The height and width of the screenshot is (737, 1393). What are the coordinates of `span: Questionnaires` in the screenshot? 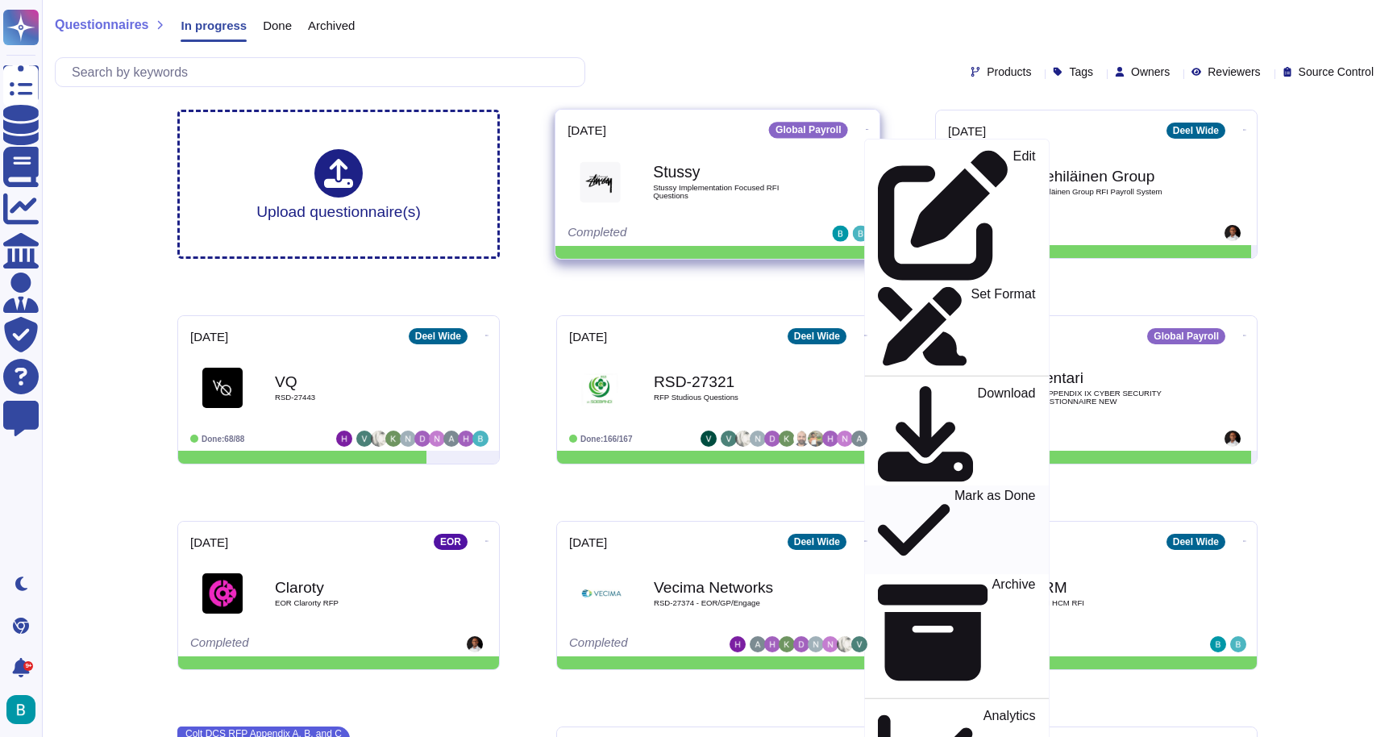 It's located at (102, 25).